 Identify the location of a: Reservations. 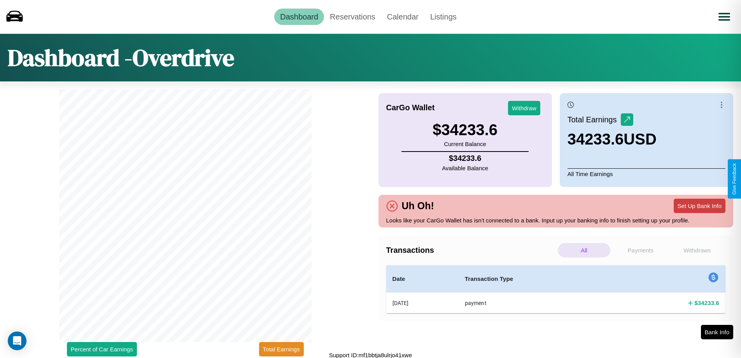
(353, 17).